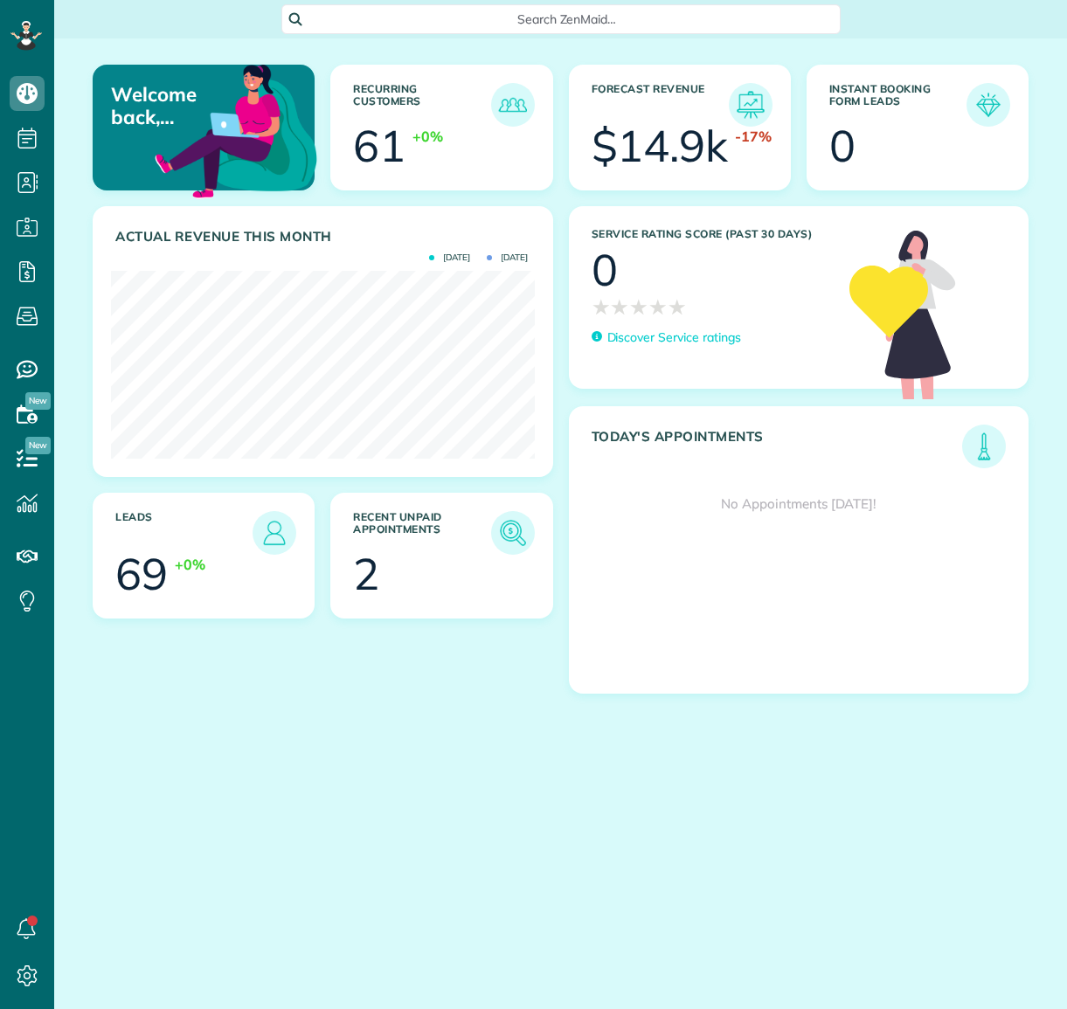 The image size is (1067, 1009). I want to click on img: icon_recurring_customers-cf858462ba22bcd05b5a5880d41d6543d210077de5bb9ebc9590e49fd87d84ed.png, so click(513, 105).